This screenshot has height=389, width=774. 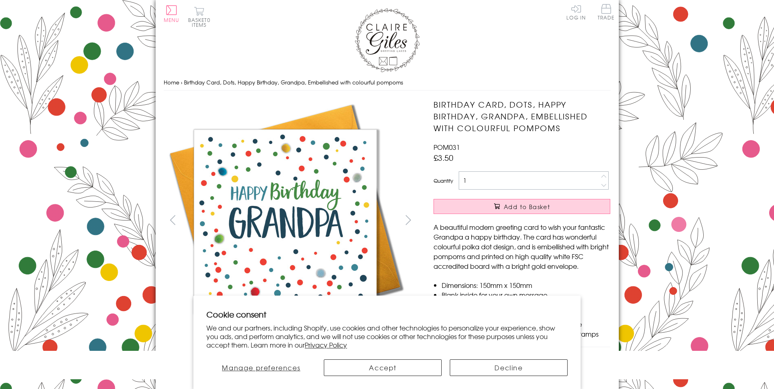 What do you see at coordinates (606, 12) in the screenshot?
I see `span: Trade` at bounding box center [606, 12].